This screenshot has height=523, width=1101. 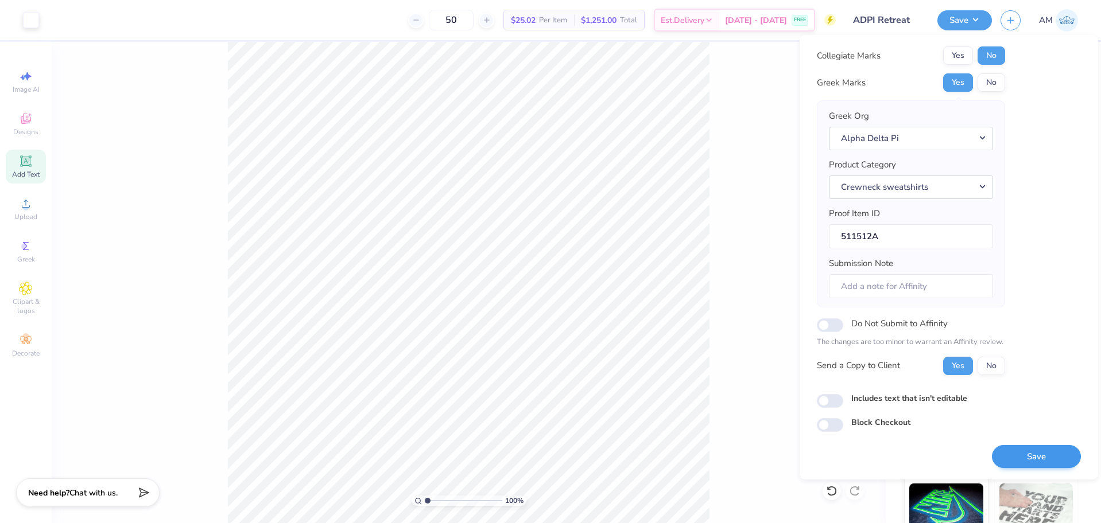 What do you see at coordinates (629, 20) in the screenshot?
I see `span: Total` at bounding box center [629, 20].